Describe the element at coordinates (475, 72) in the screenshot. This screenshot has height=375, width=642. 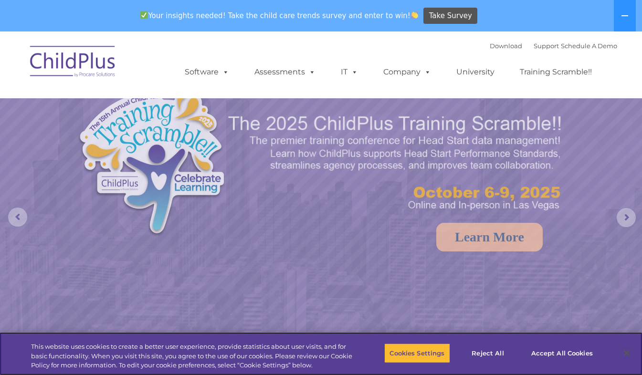
I see `a: University` at that location.